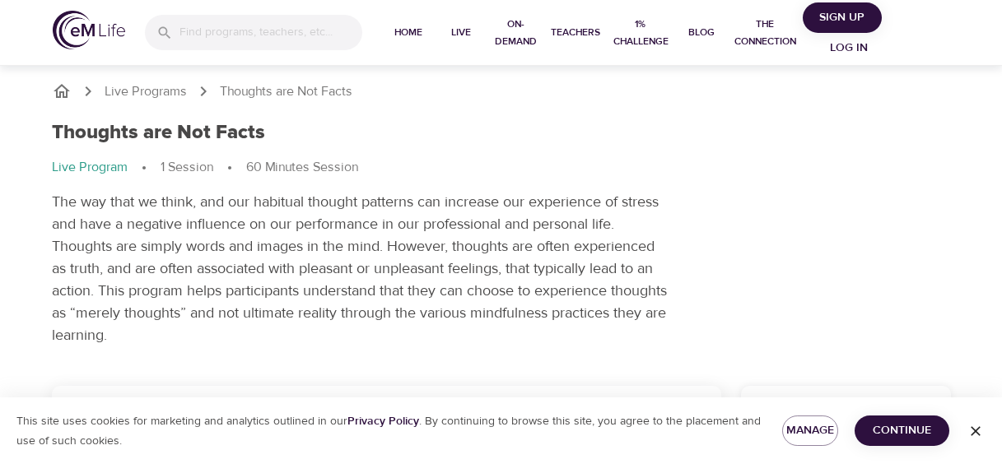  What do you see at coordinates (408, 32) in the screenshot?
I see `span: Home` at bounding box center [408, 32].